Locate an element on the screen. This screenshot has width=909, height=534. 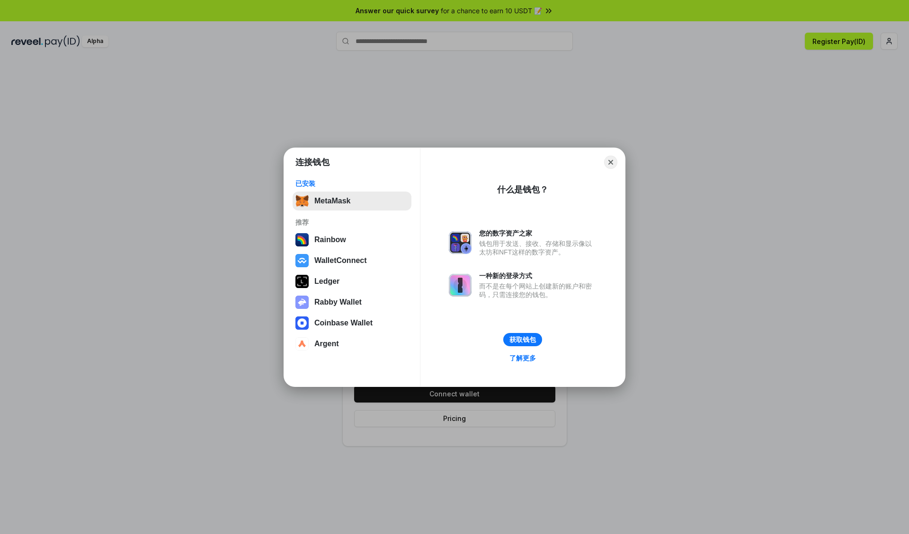
div: Ledger is located at coordinates (327, 282).